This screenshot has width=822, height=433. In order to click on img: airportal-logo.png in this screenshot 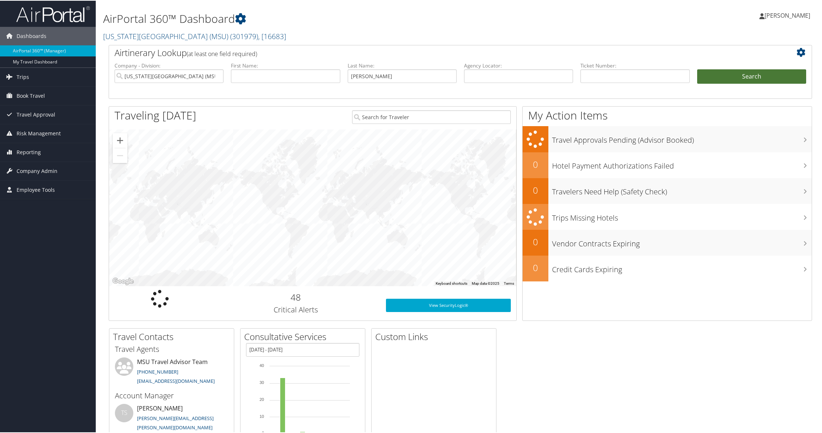, I will do `click(53, 13)`.